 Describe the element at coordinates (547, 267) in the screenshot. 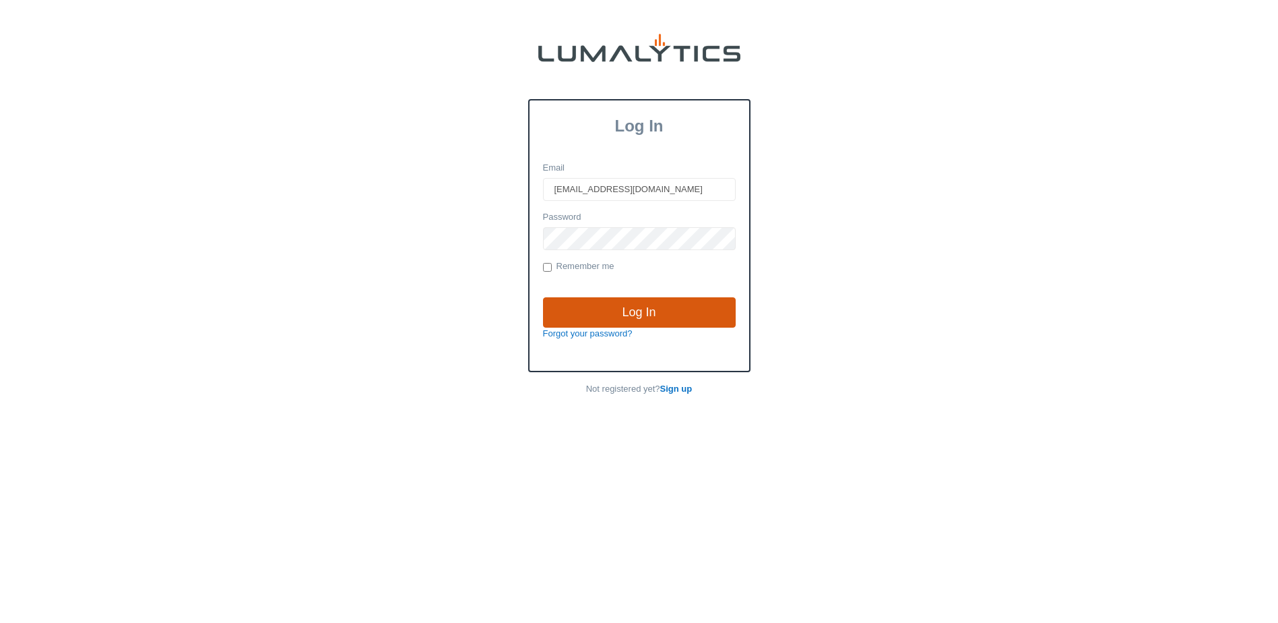

I see `input: Remember me` at that location.